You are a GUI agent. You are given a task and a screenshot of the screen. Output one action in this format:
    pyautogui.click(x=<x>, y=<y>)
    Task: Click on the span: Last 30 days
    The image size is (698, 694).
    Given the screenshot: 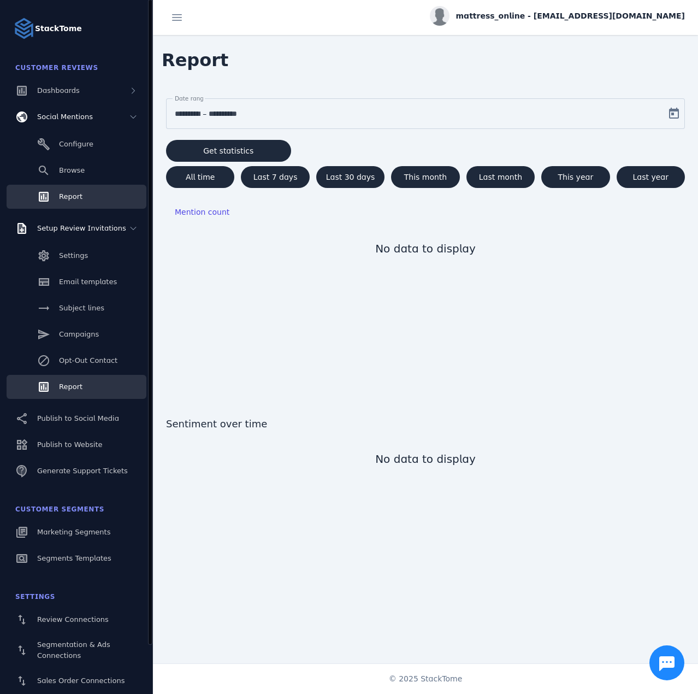 What is the action you would take?
    pyautogui.click(x=351, y=177)
    